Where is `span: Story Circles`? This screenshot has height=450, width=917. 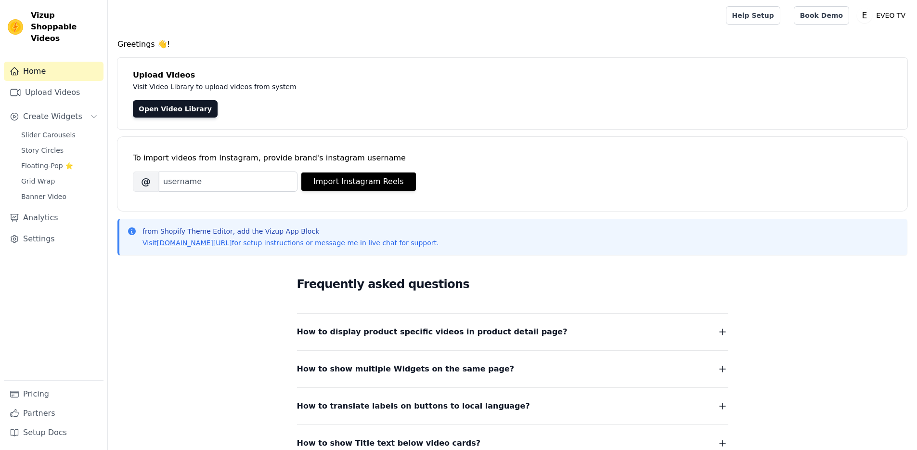
span: Story Circles is located at coordinates (42, 150).